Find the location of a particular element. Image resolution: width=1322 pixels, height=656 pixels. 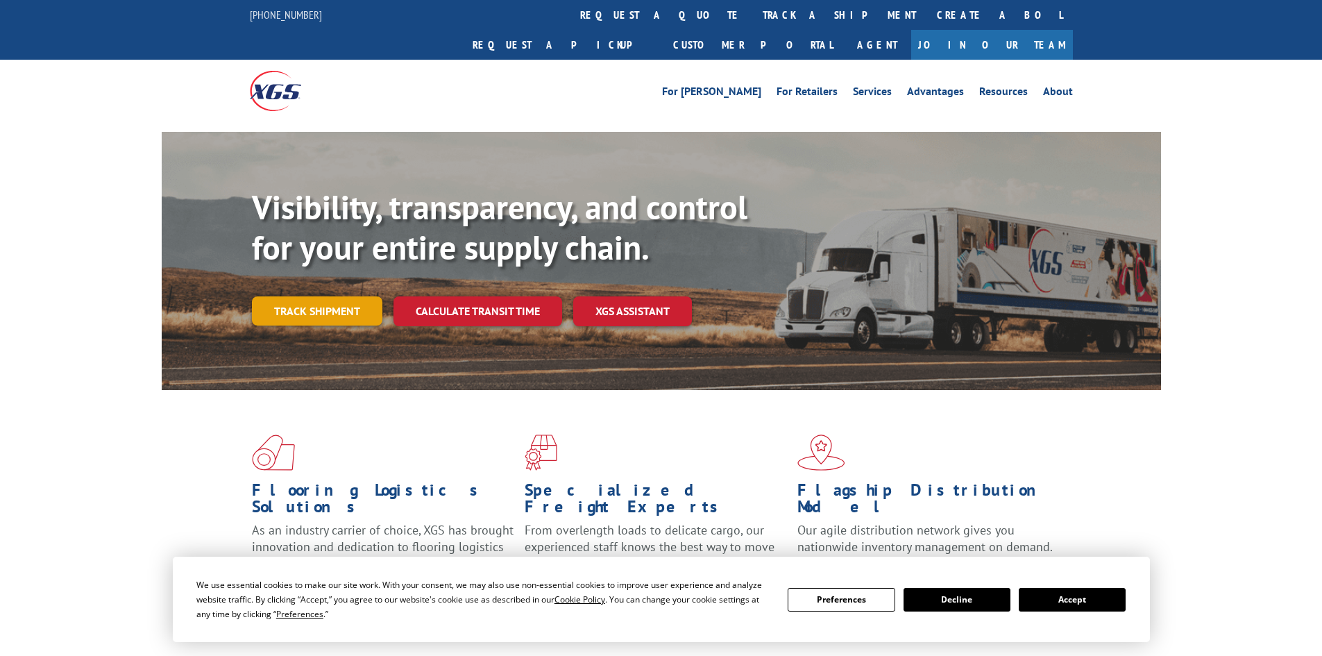

div: Cookie Consent Prompt is located at coordinates (661, 599).